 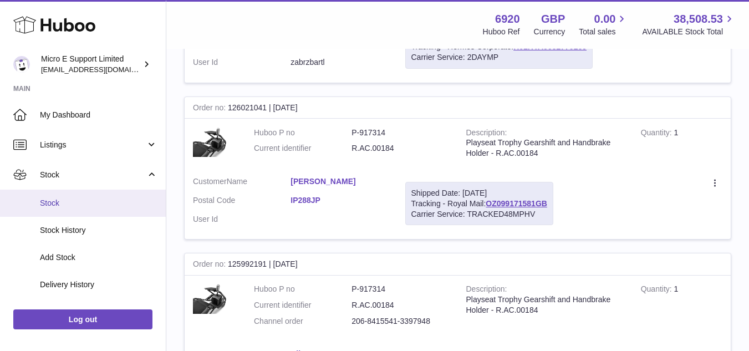 What do you see at coordinates (209, 181) in the screenshot?
I see `span: Customer` at bounding box center [209, 181].